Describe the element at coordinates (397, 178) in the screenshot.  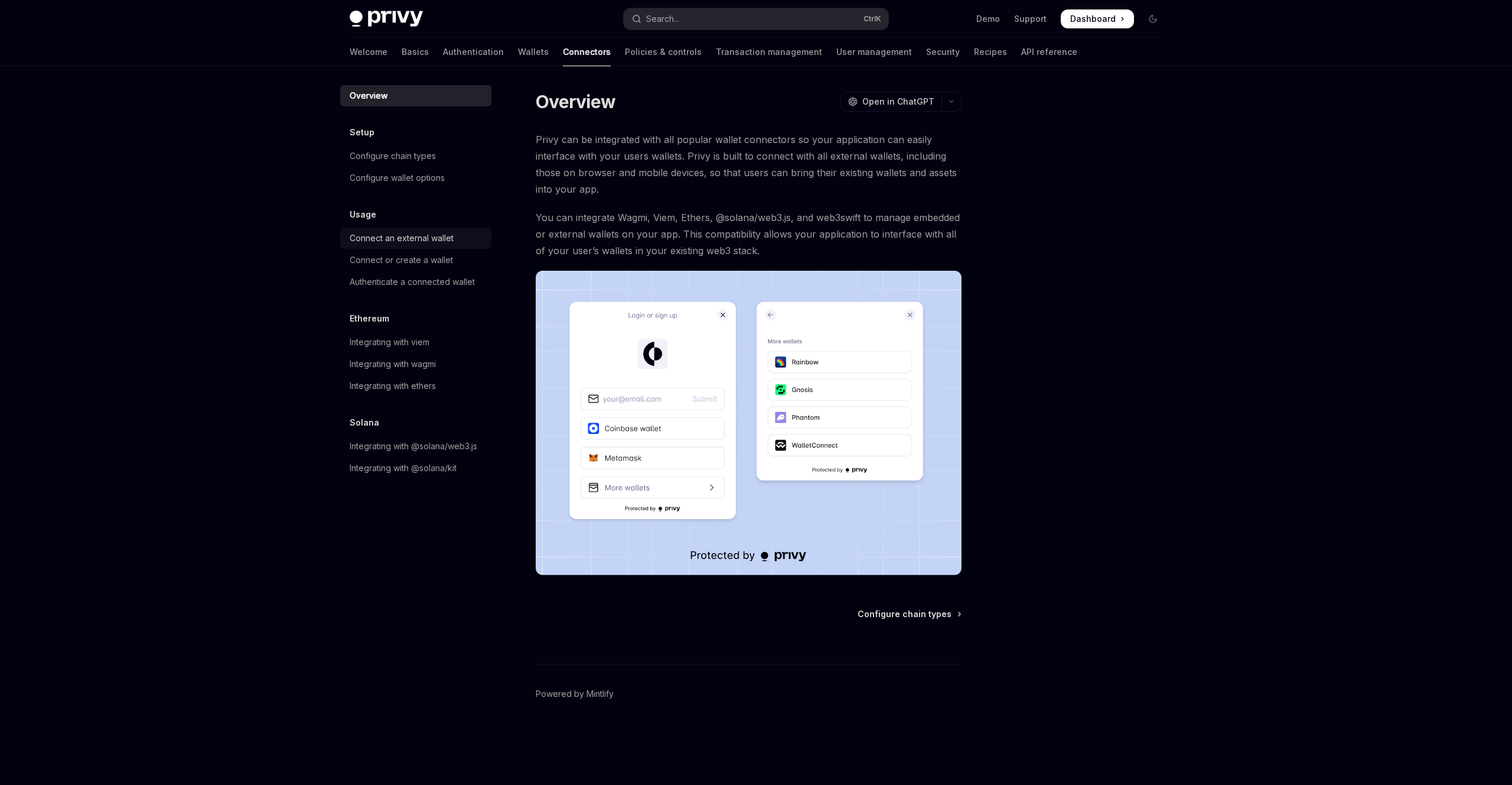
I see `div: Configure wallet options` at that location.